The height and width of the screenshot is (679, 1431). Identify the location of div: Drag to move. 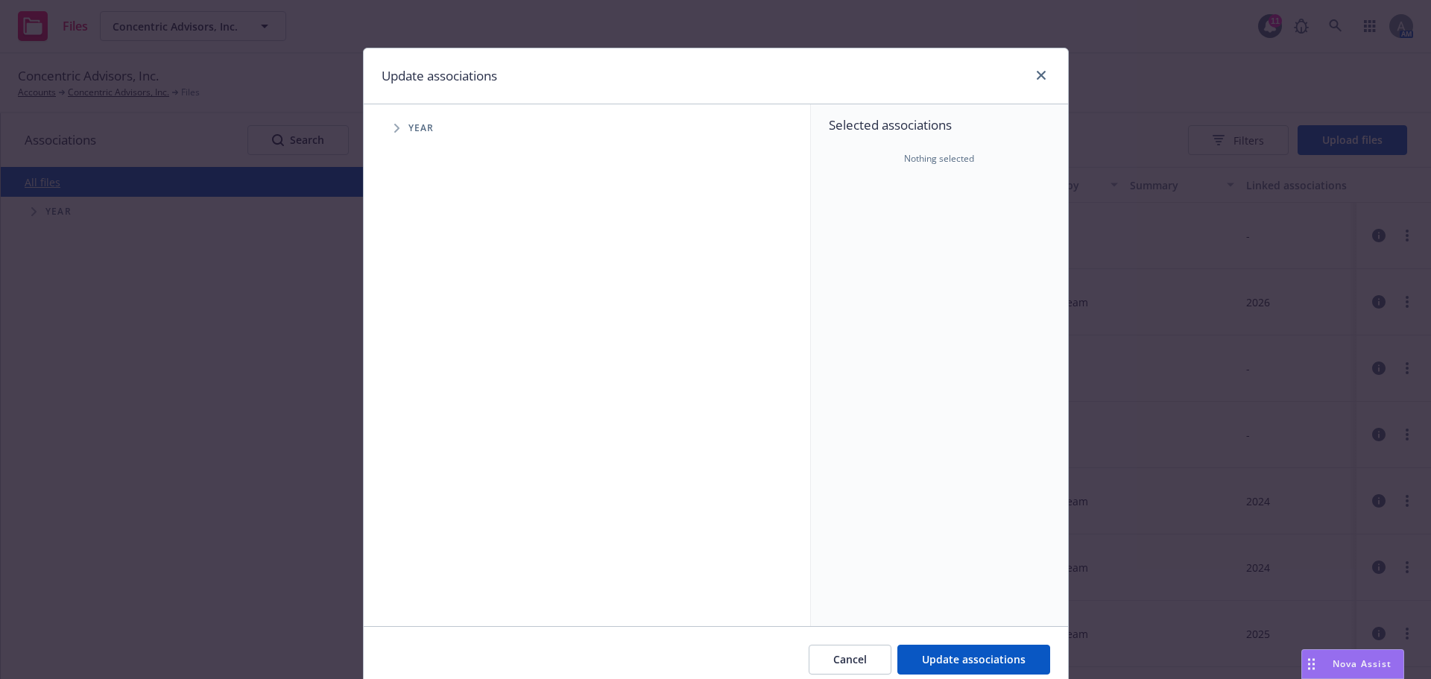
(1311, 664).